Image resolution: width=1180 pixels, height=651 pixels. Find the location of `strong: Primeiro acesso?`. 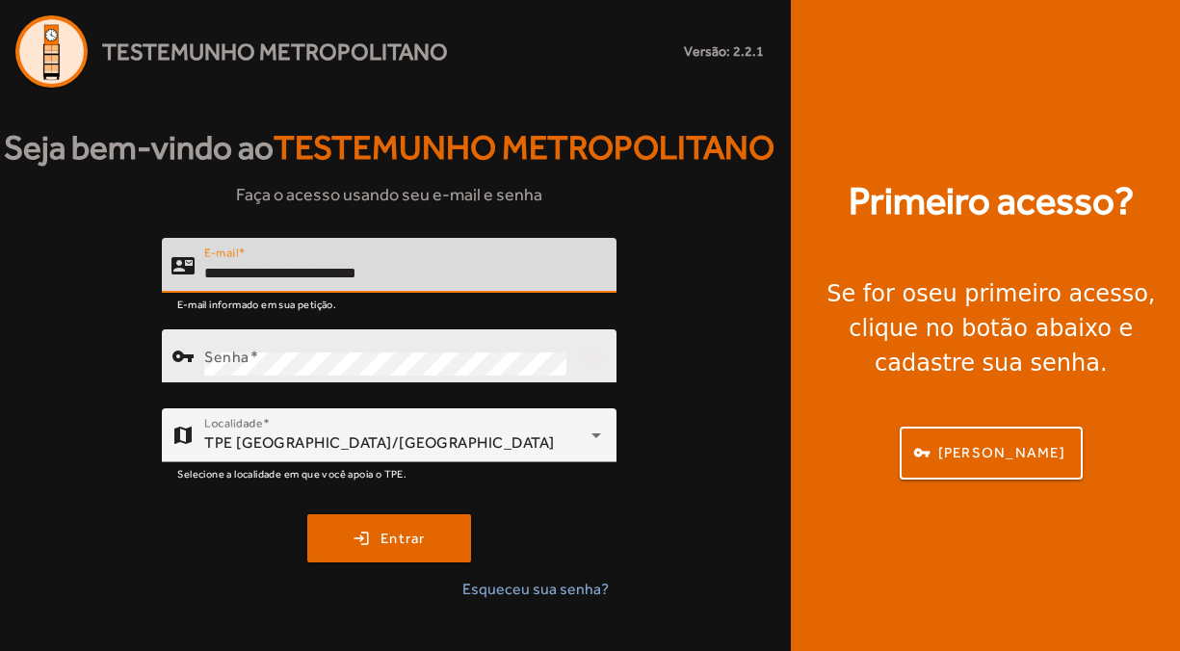

strong: Primeiro acesso? is located at coordinates (992, 201).